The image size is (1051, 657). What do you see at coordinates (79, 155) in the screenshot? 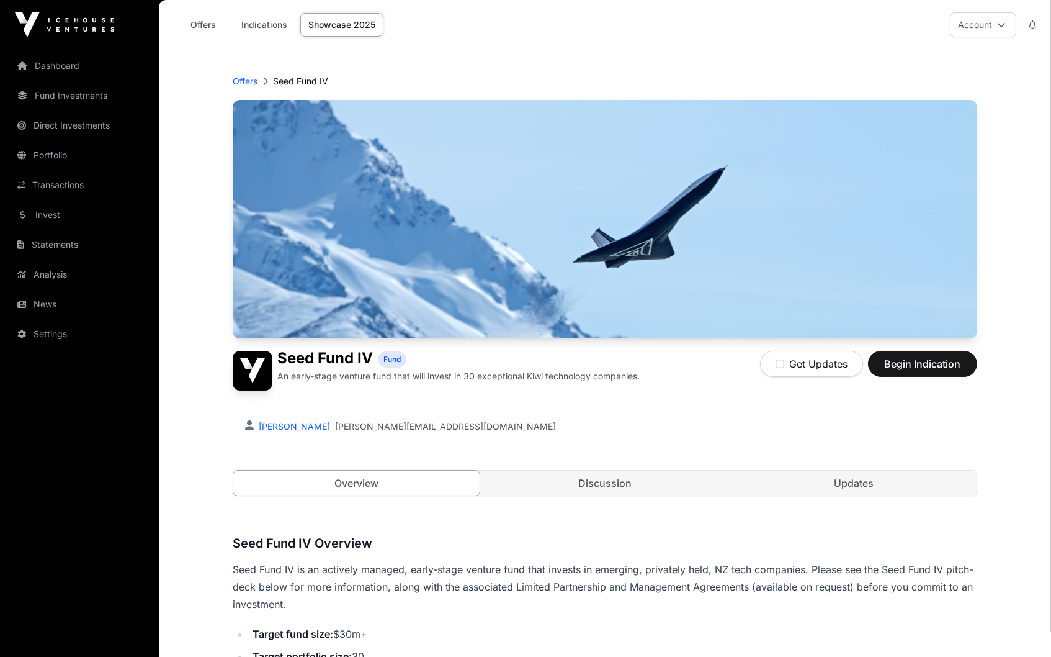
I see `a: Portfolio` at bounding box center [79, 155].